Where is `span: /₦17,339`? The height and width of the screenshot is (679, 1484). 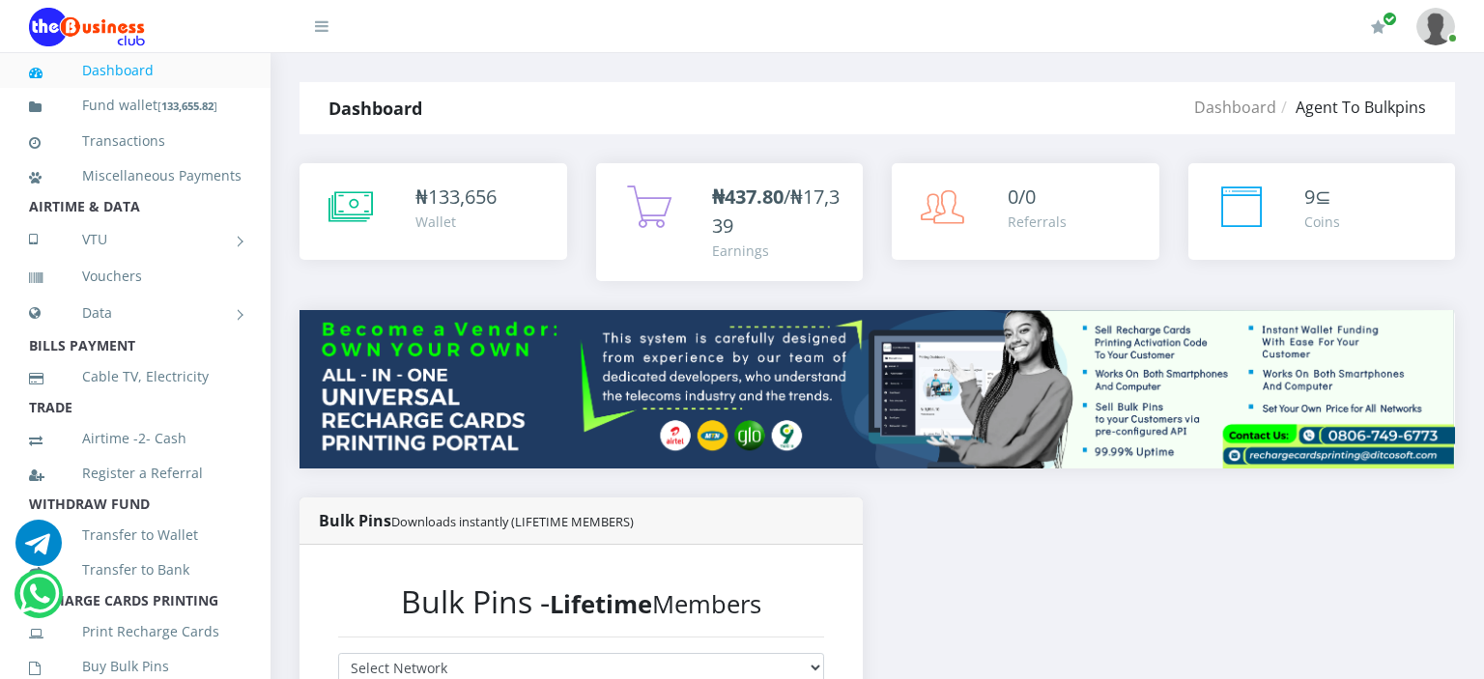 span: /₦17,339 is located at coordinates (776, 211).